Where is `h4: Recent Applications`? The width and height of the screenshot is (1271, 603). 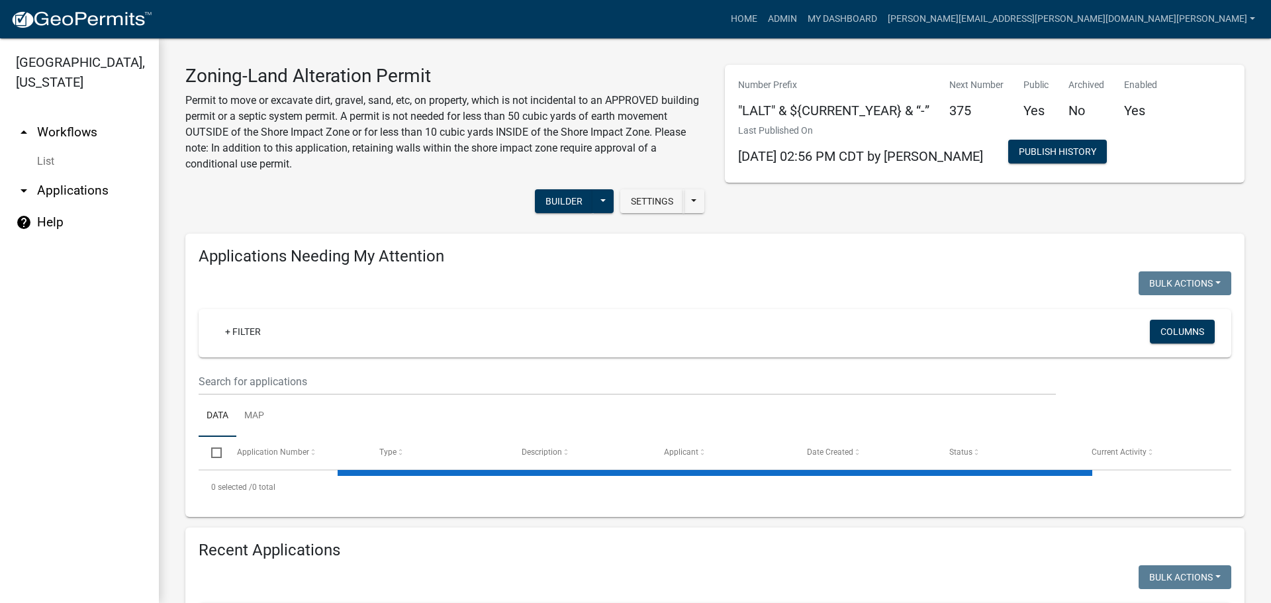 h4: Recent Applications is located at coordinates (715, 550).